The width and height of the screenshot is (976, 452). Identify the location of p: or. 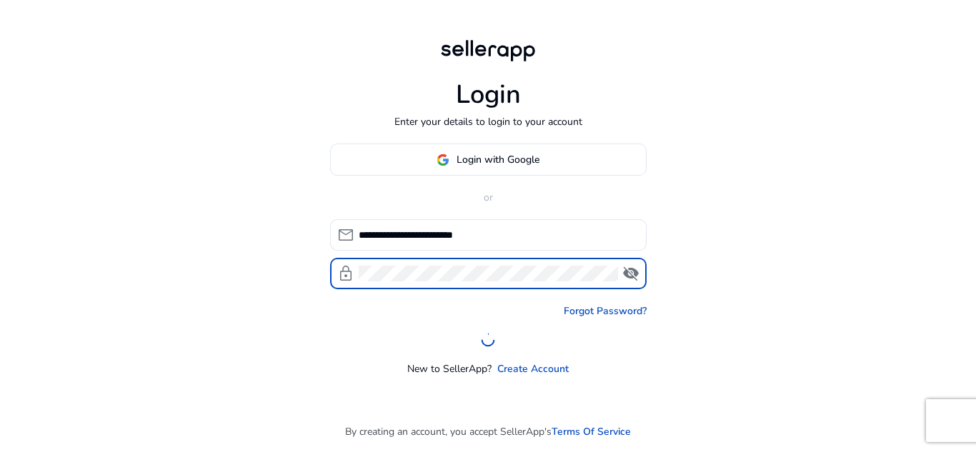
(488, 197).